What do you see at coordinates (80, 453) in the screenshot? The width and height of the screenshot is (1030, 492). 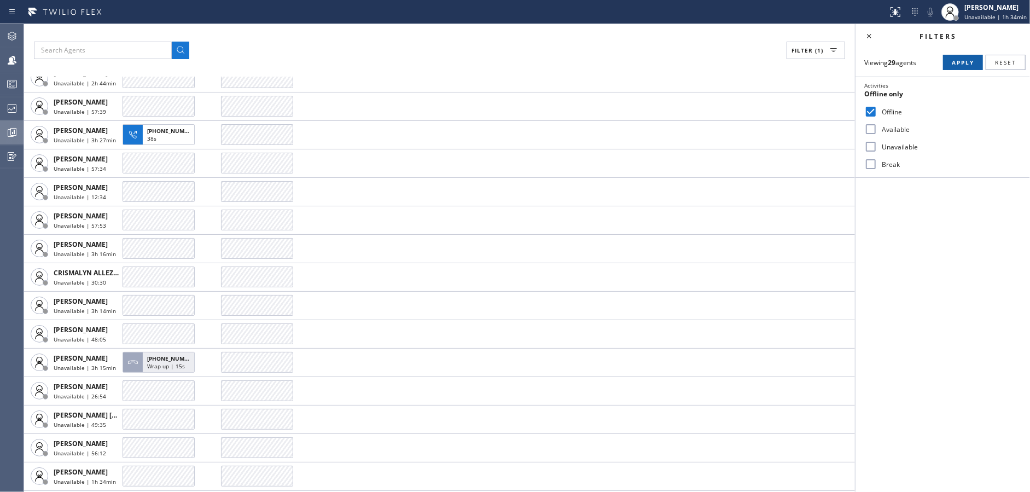 I see `span: Unavailable | 56:12` at bounding box center [80, 453].